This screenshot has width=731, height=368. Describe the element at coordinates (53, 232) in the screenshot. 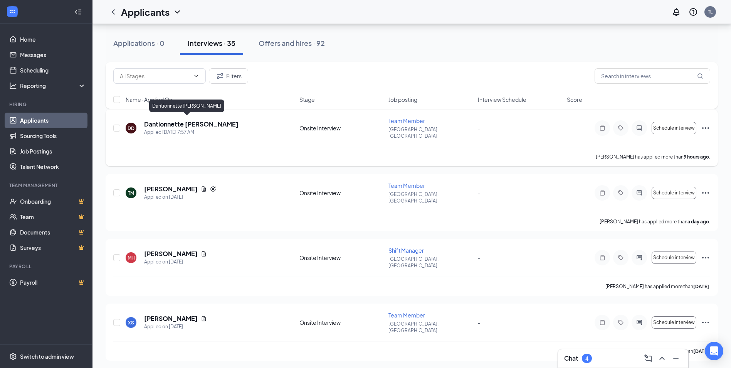

I see `a: DocumentsCrown` at that location.